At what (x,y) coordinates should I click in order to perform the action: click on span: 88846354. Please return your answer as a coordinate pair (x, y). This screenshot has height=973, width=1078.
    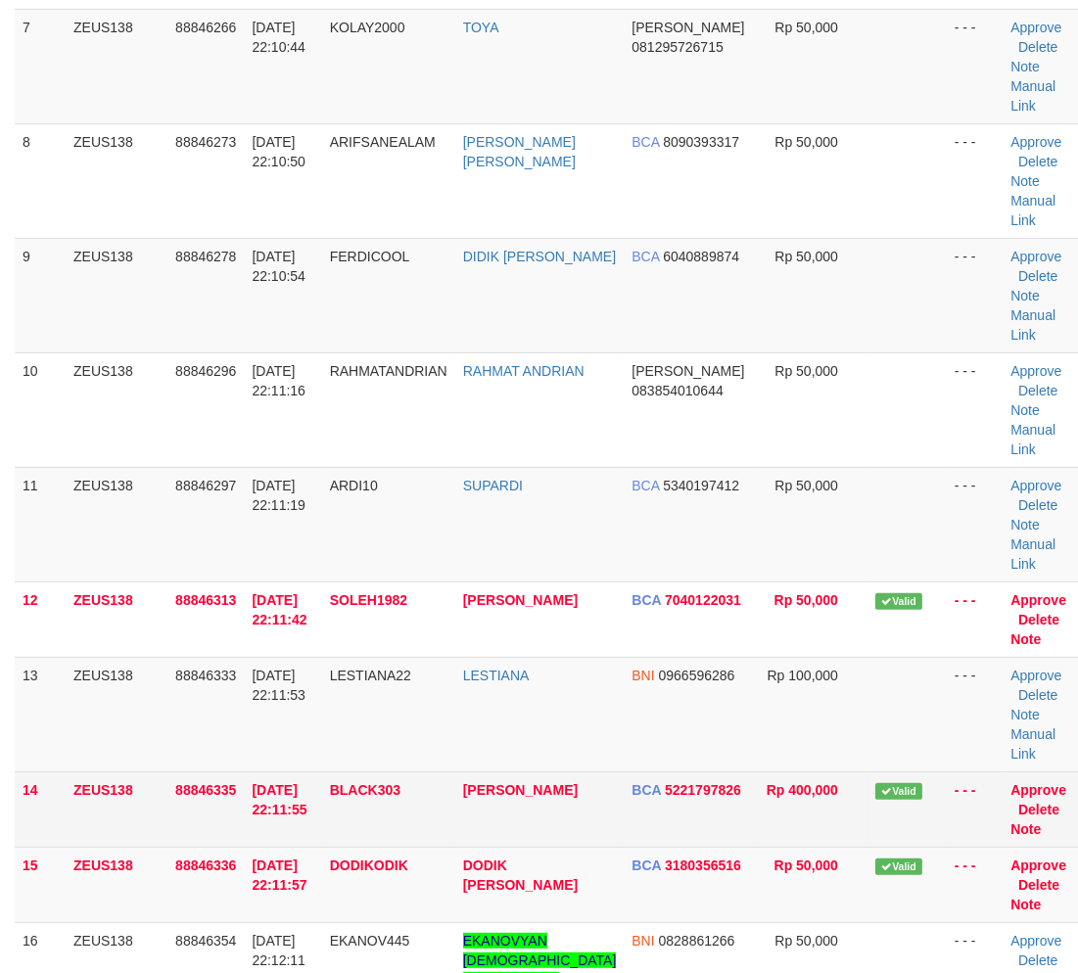
    Looking at the image, I should click on (206, 941).